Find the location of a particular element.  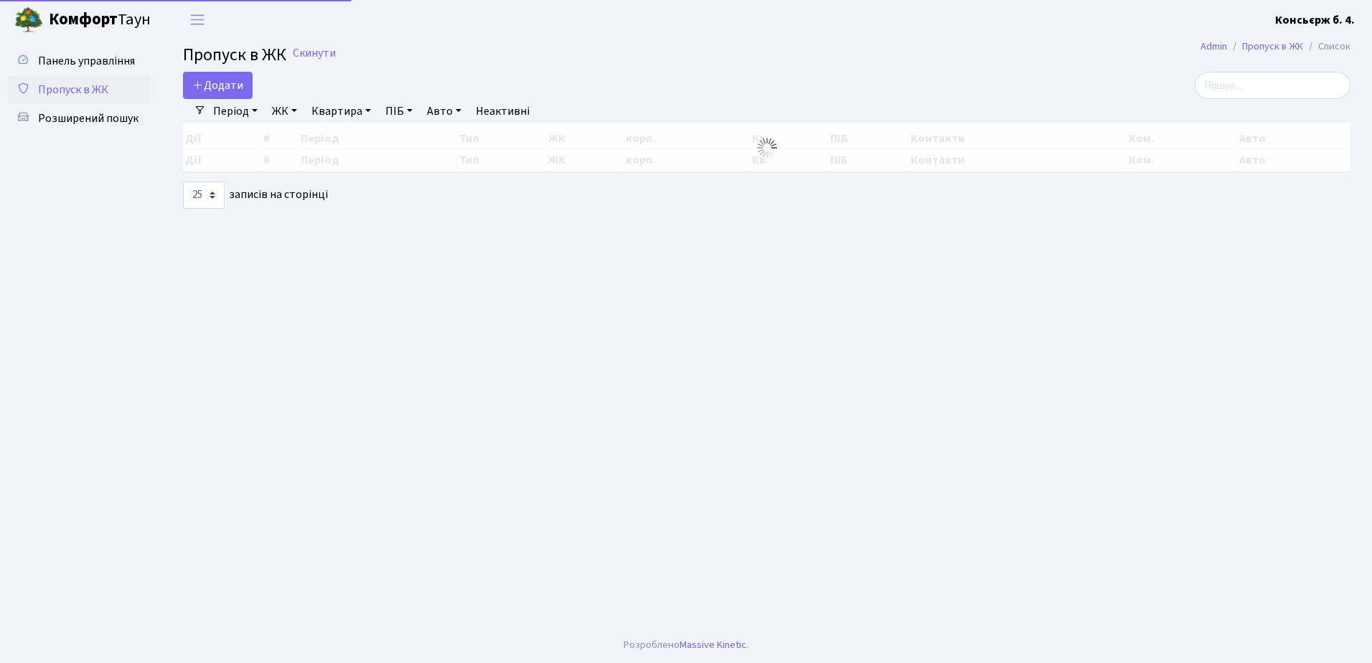

a: Розширений пошук is located at coordinates (79, 118).